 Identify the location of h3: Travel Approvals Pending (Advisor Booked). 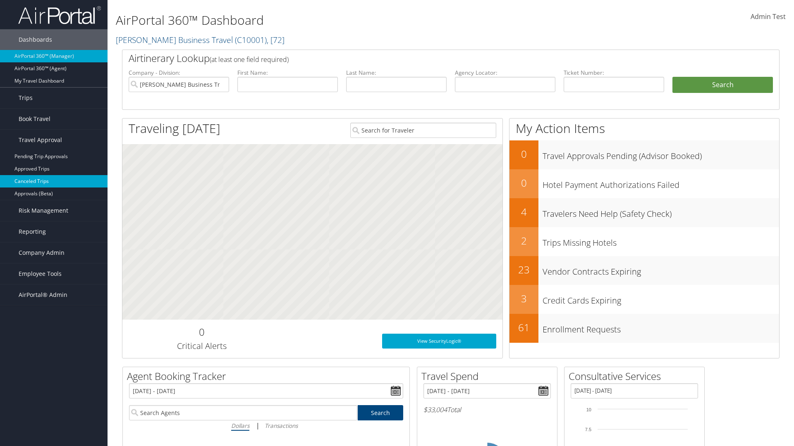
(661, 154).